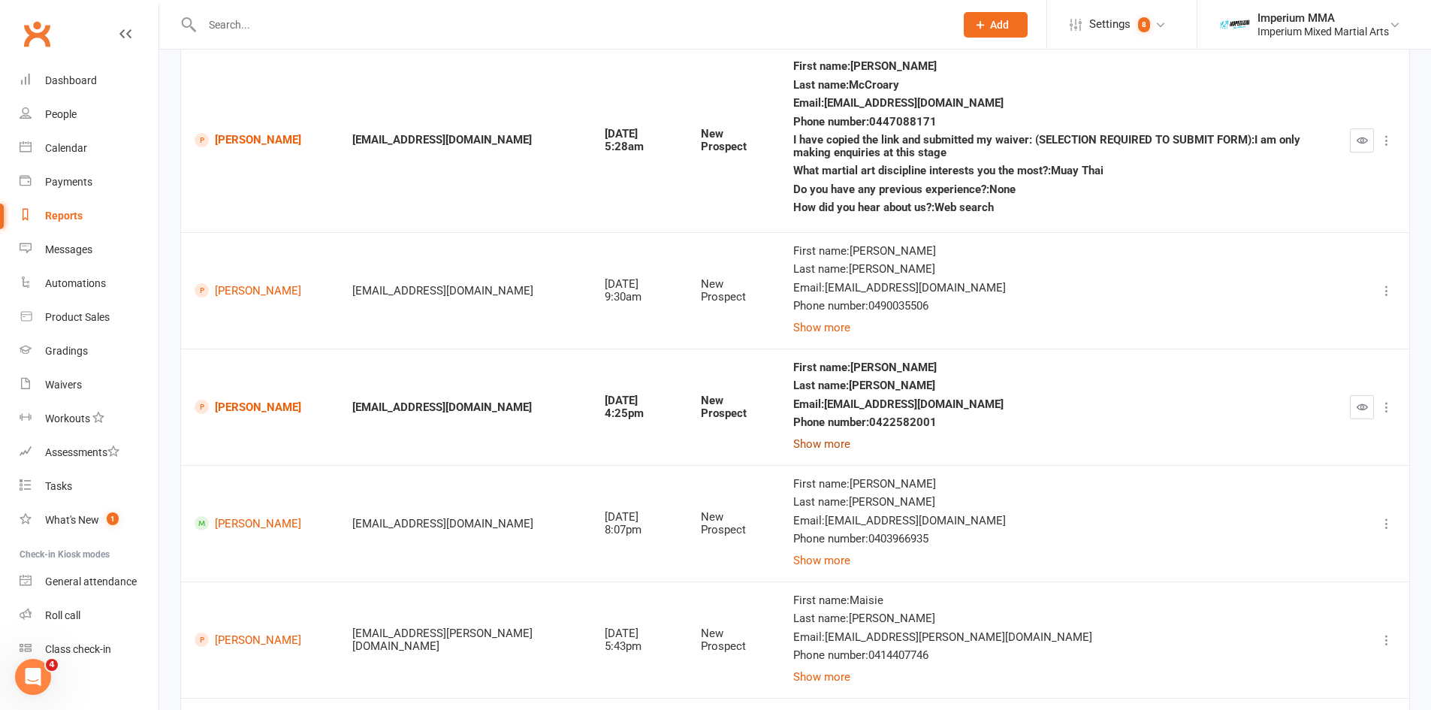 Image resolution: width=1431 pixels, height=710 pixels. Describe the element at coordinates (1057, 189) in the screenshot. I see `div: Do you have any previous experience? : None` at that location.